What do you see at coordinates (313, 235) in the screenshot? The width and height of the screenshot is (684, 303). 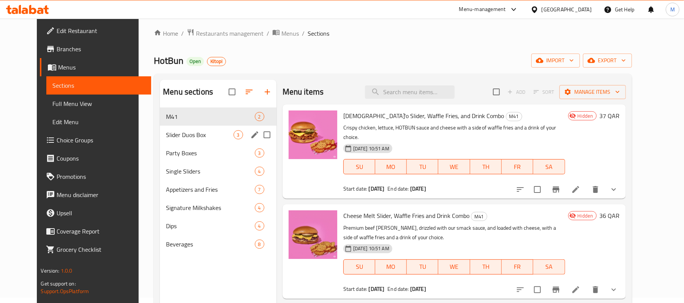 I see `img: Cheese Melt Slider, Waffle Fries and Drink Combo` at bounding box center [313, 235].